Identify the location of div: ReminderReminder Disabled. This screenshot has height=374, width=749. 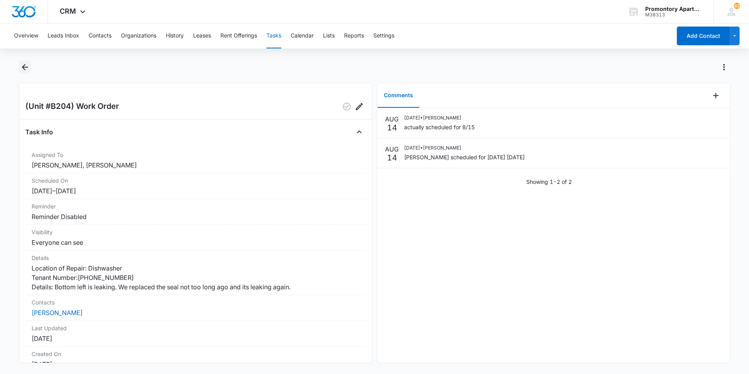
(196, 212).